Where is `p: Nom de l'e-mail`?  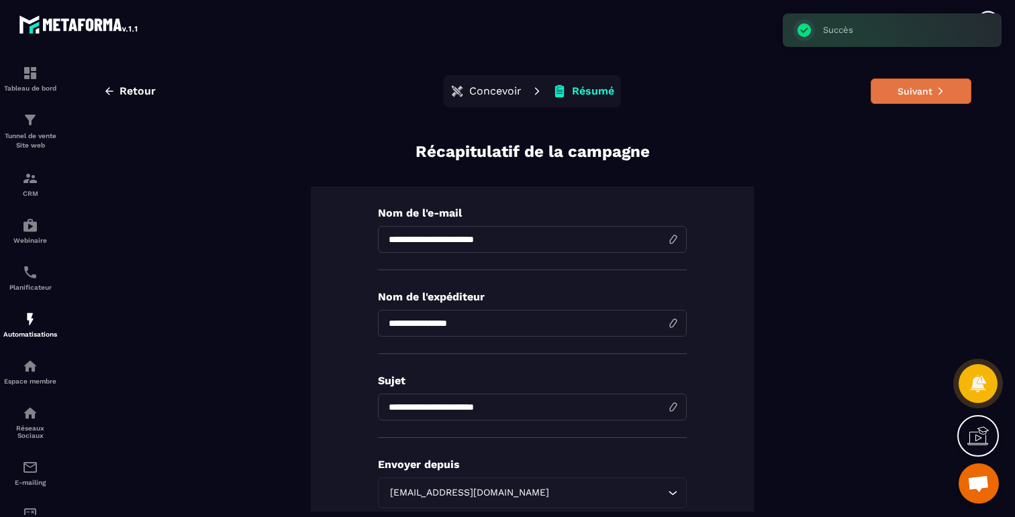
p: Nom de l'e-mail is located at coordinates (532, 213).